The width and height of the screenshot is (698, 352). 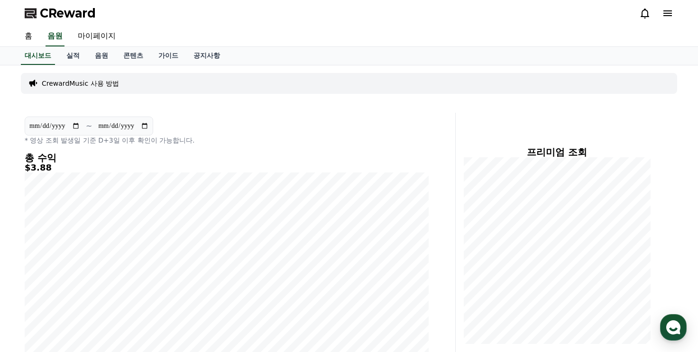 I want to click on a: 홈, so click(x=28, y=37).